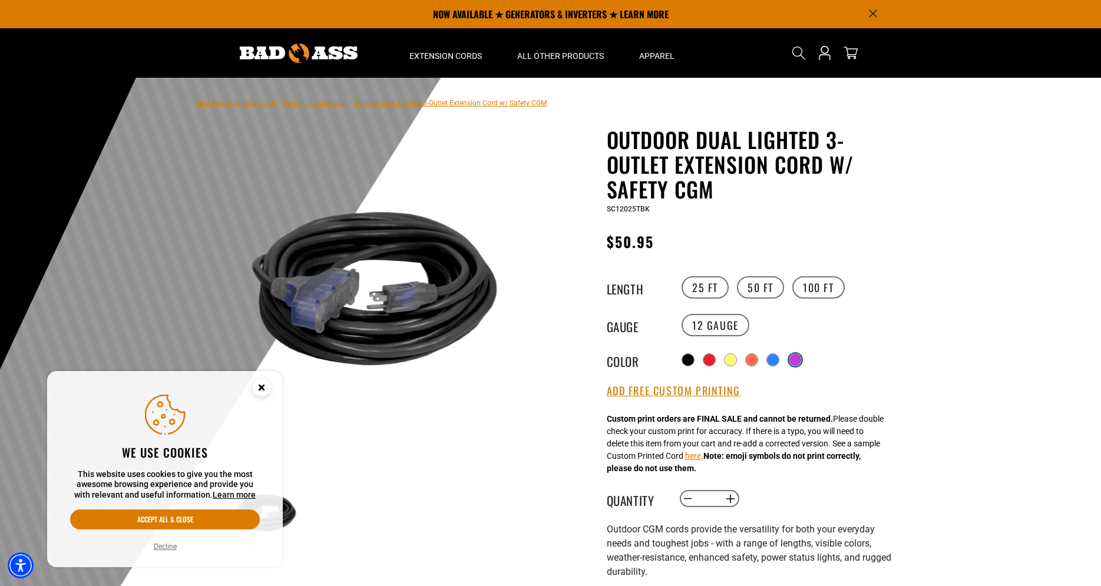 The width and height of the screenshot is (1101, 586). I want to click on aside: Cookie Consent, so click(165, 469).